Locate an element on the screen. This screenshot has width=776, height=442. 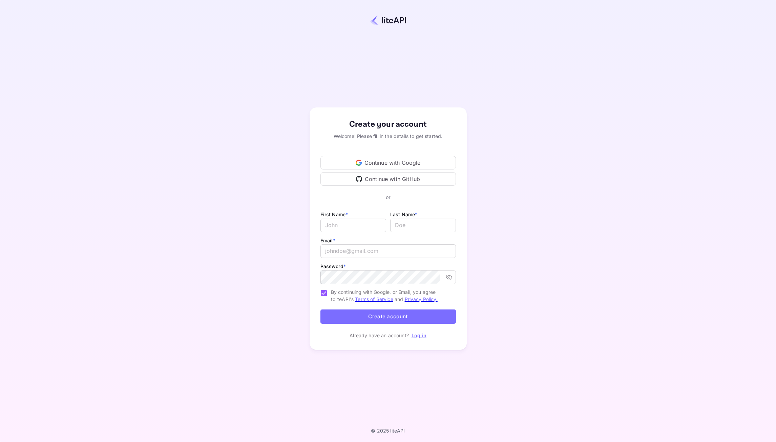
div: Continue with GitHub is located at coordinates (388, 179).